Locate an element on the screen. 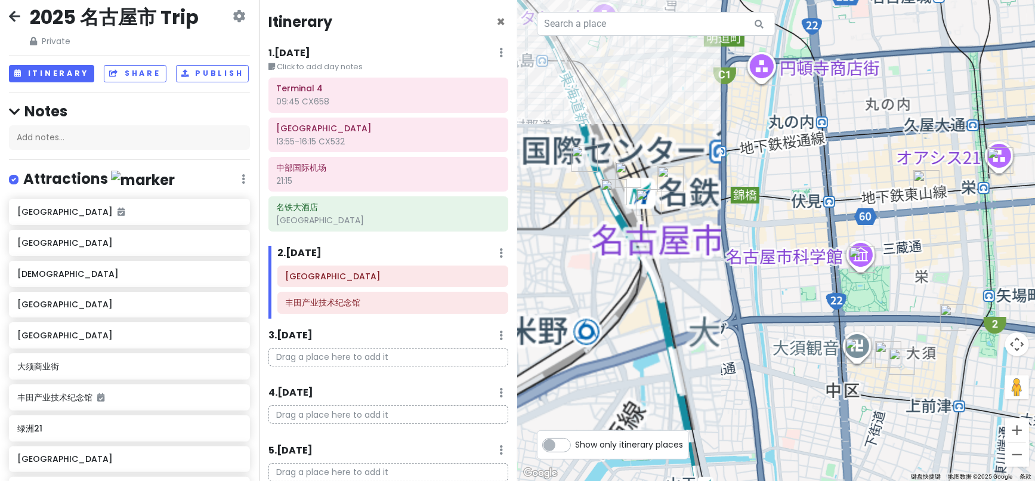 The image size is (1035, 481). a: 在 Google 地图中打开此区域（会打开一个新窗口） is located at coordinates (541, 473).